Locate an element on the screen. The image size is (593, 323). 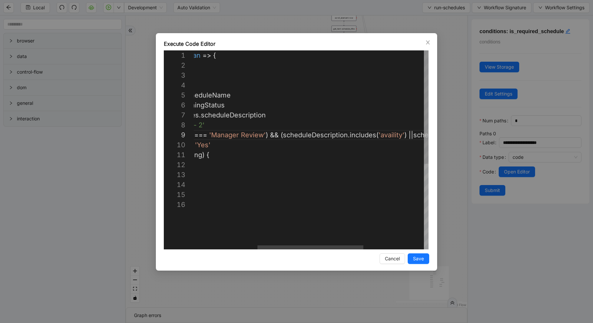
div: 5 is located at coordinates (175, 95).